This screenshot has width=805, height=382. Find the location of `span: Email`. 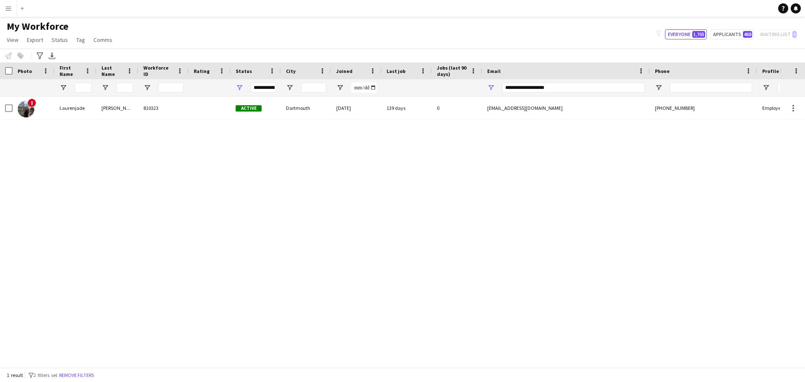

span: Email is located at coordinates (494, 71).